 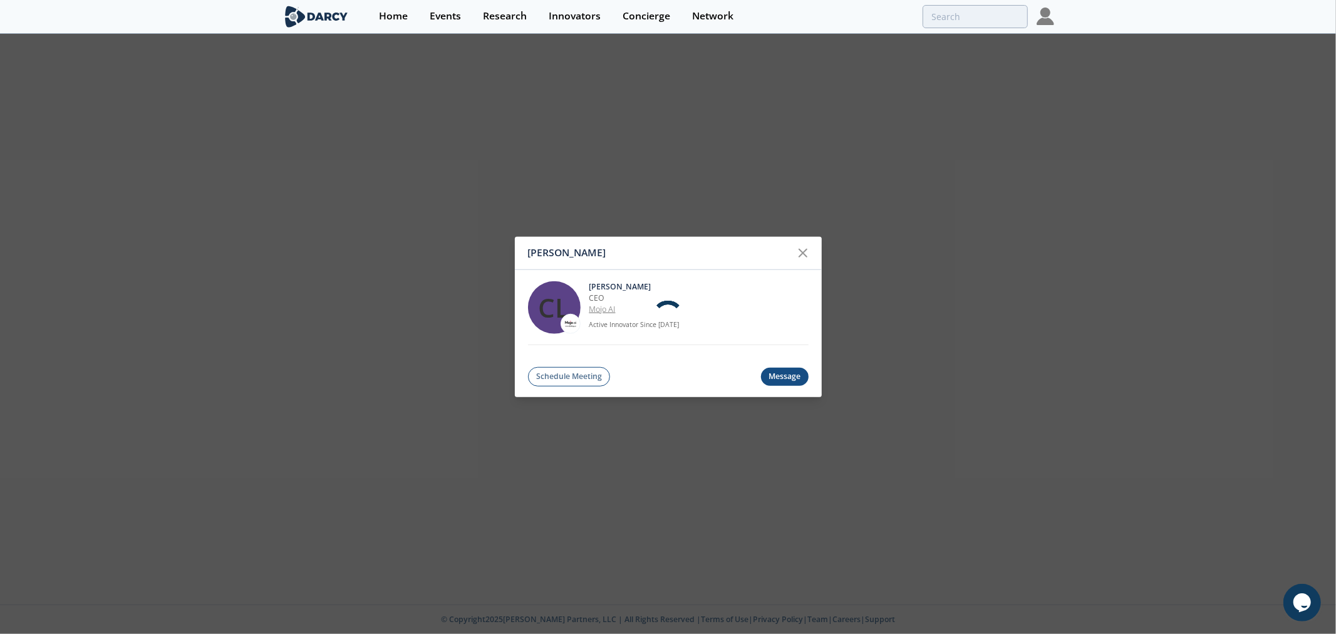 I want to click on div: Research, so click(x=505, y=16).